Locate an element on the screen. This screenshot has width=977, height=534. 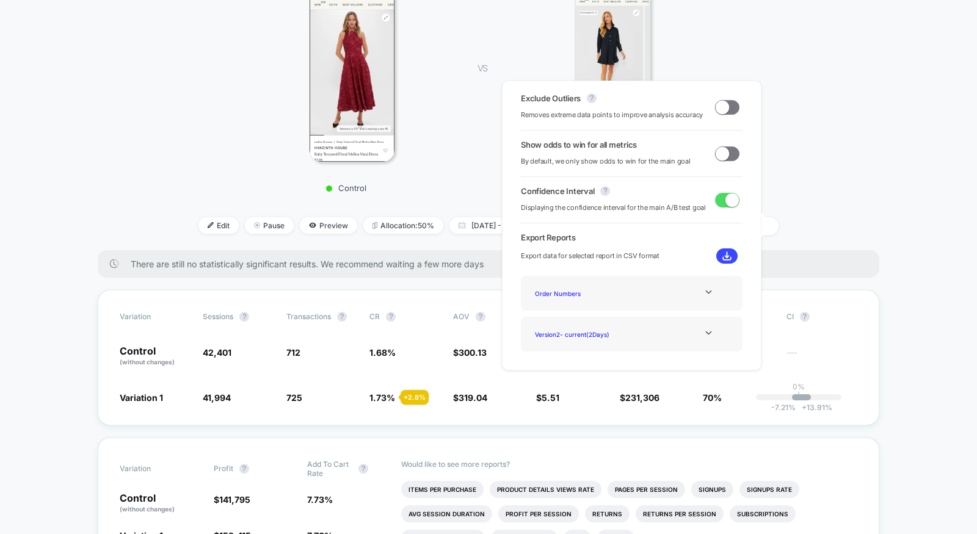
div: + 2.8 % is located at coordinates (415, 398).